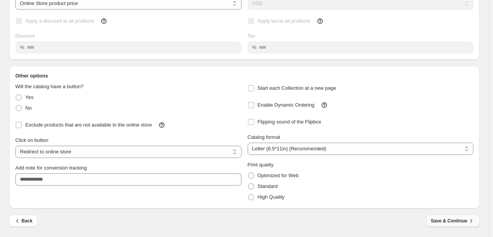  I want to click on h2: Other options, so click(244, 76).